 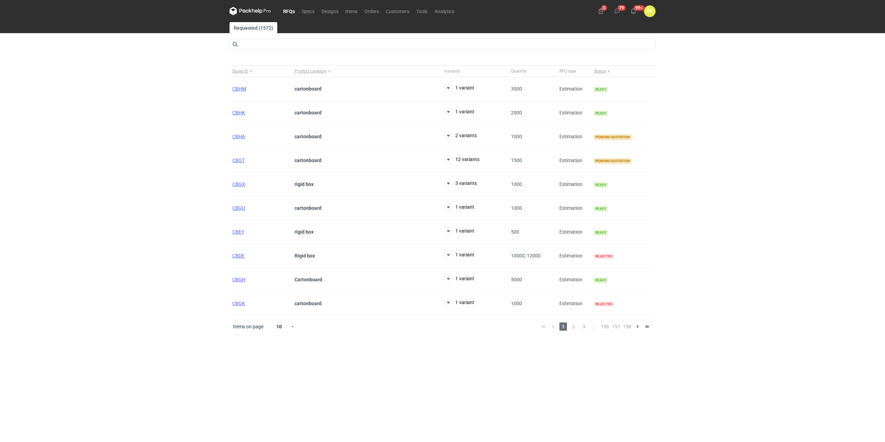 I want to click on span: CBGT, so click(x=239, y=160).